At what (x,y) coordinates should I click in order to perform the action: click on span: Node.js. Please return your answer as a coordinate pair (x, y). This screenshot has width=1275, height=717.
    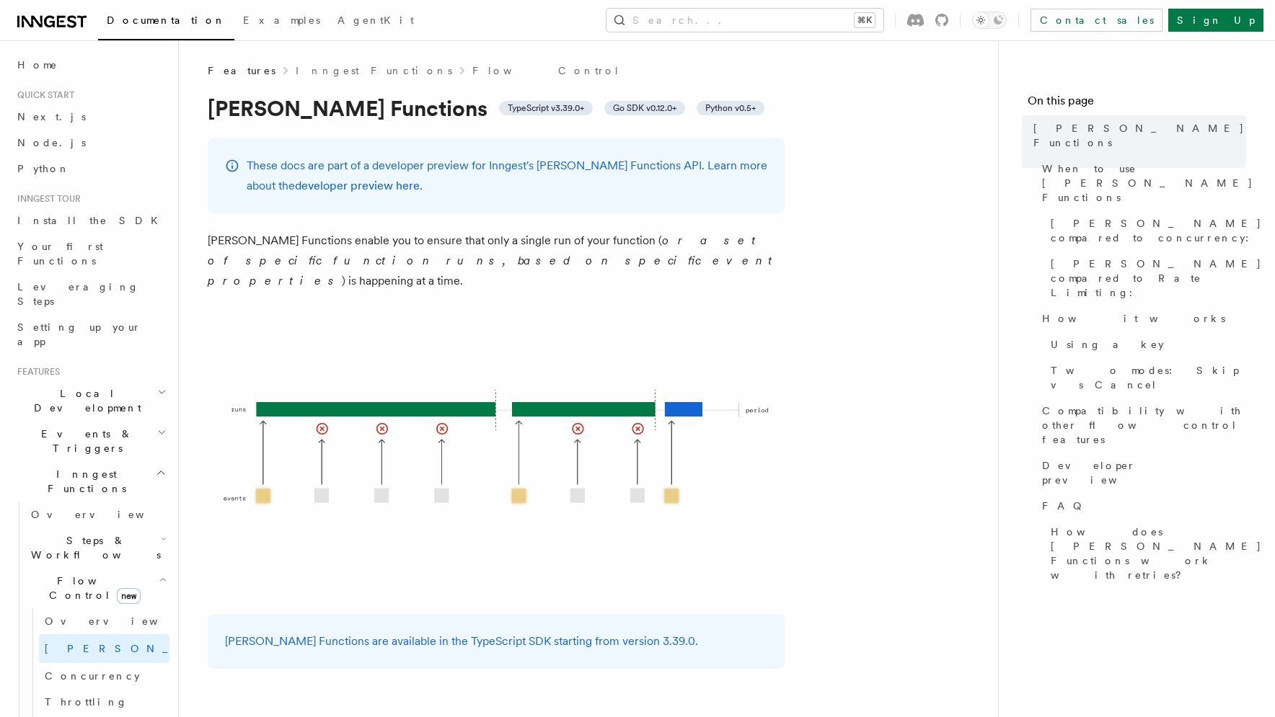
    Looking at the image, I should click on (51, 143).